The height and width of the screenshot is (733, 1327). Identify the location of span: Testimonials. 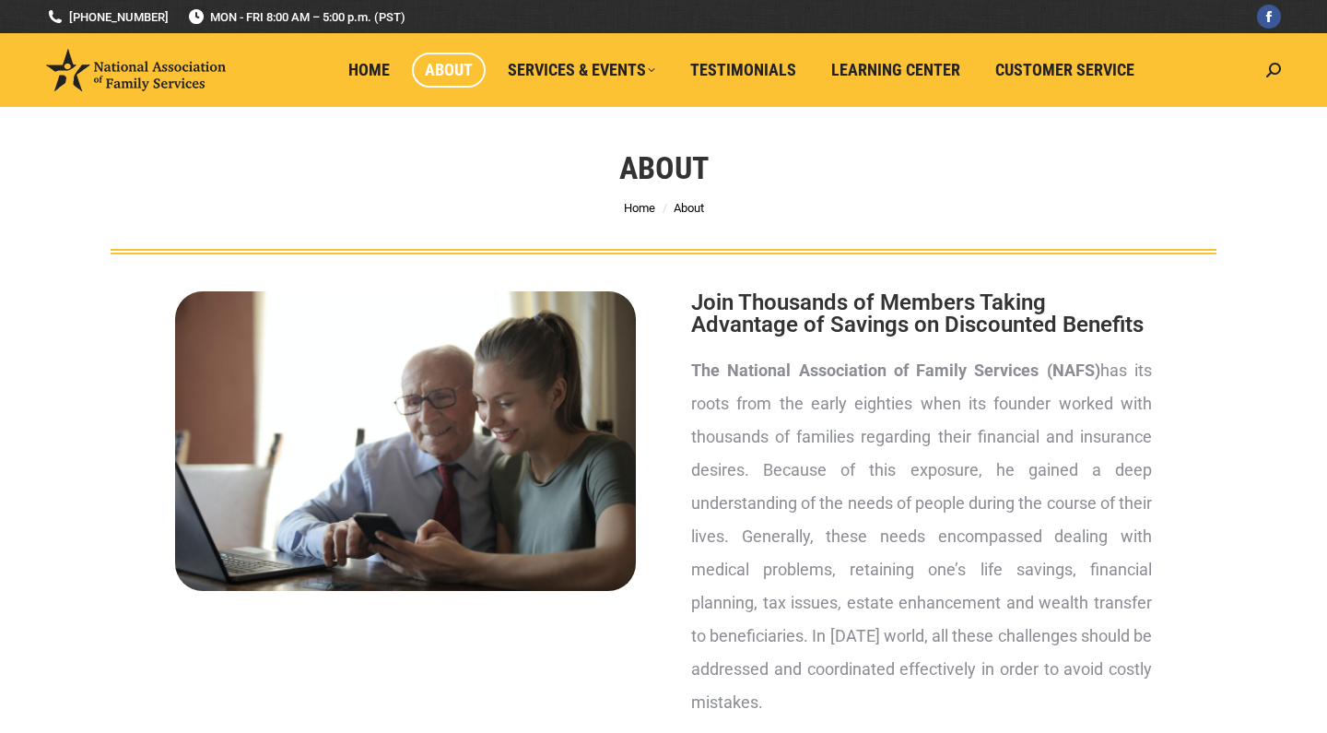
(743, 70).